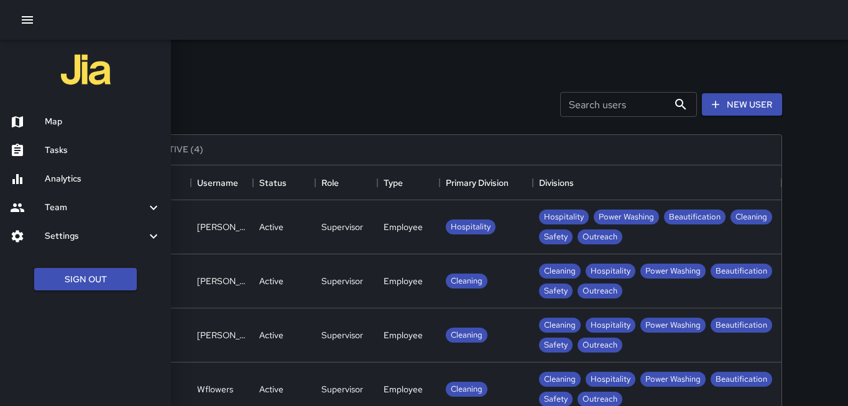  I want to click on h6: Tasks, so click(103, 150).